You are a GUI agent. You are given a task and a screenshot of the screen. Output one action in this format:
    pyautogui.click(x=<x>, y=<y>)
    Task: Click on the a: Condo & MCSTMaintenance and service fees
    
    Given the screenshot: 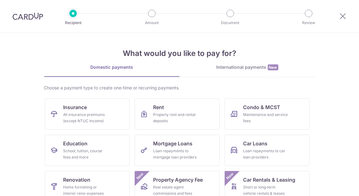 What is the action you would take?
    pyautogui.click(x=267, y=114)
    